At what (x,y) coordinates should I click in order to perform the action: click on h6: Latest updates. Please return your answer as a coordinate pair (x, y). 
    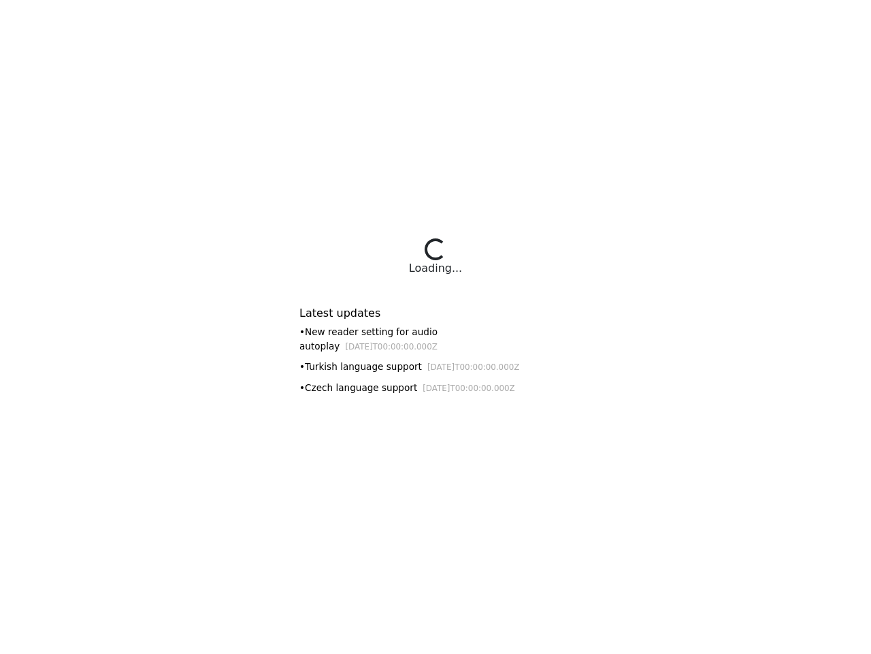
    Looking at the image, I should click on (436, 312).